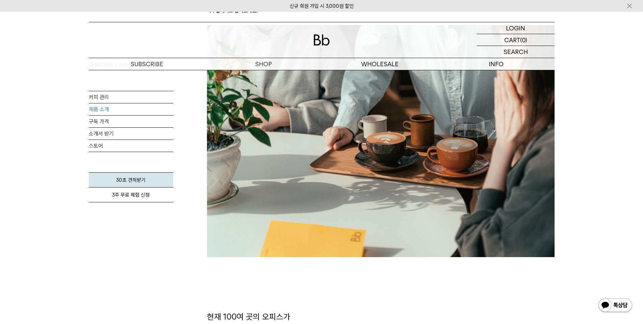 The height and width of the screenshot is (324, 643). What do you see at coordinates (516, 52) in the screenshot?
I see `p: SEARCH` at bounding box center [516, 52].